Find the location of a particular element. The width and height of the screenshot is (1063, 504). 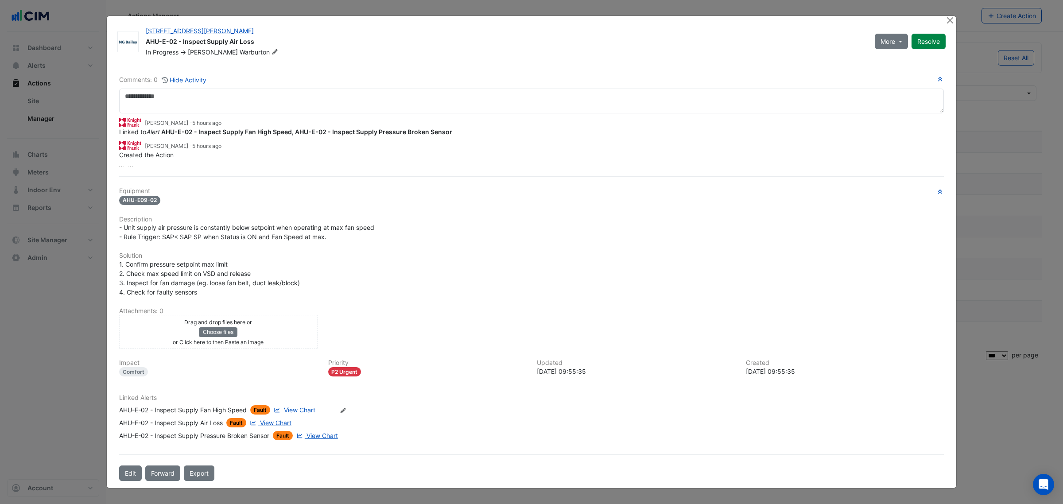

h6: Description is located at coordinates (532, 219).